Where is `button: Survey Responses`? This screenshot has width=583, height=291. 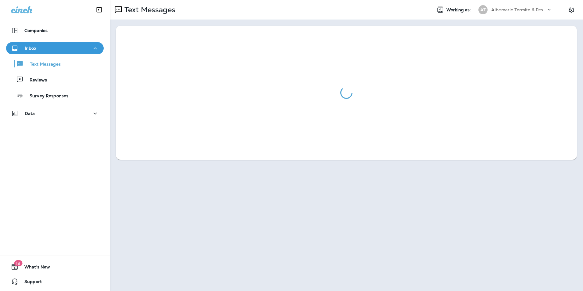 button: Survey Responses is located at coordinates (55, 95).